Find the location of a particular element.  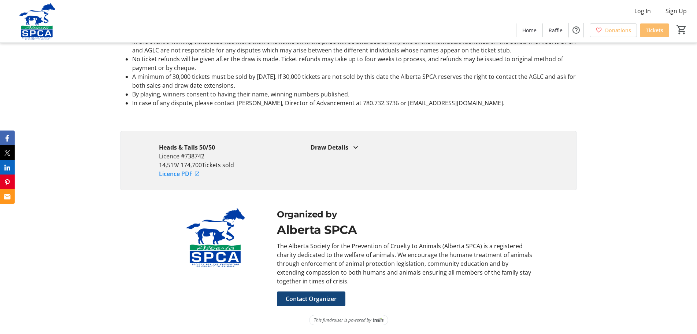

img: Trellis Logo is located at coordinates (378, 320).